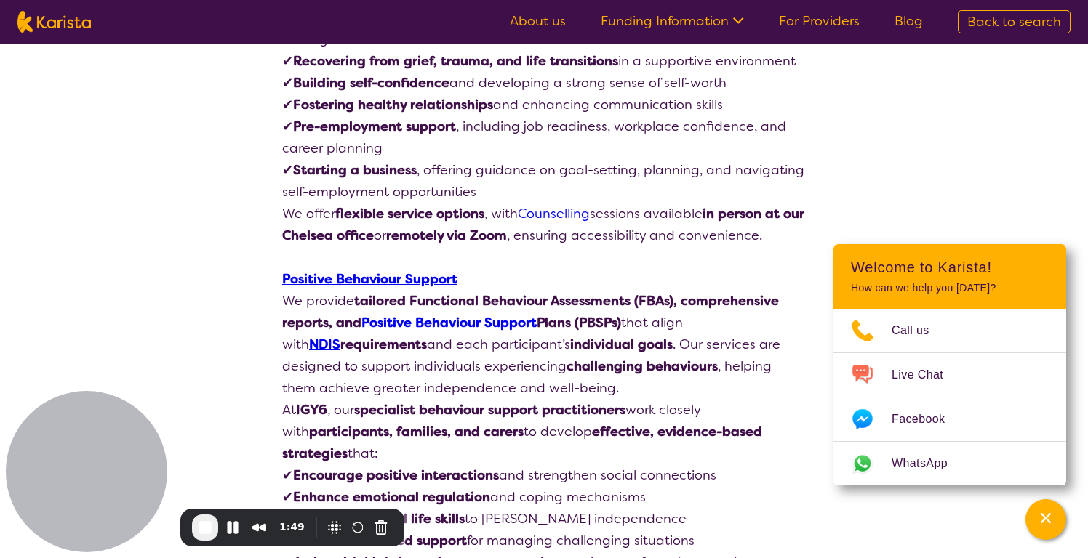 This screenshot has height=558, width=1088. Describe the element at coordinates (819, 21) in the screenshot. I see `a: For Providers` at that location.